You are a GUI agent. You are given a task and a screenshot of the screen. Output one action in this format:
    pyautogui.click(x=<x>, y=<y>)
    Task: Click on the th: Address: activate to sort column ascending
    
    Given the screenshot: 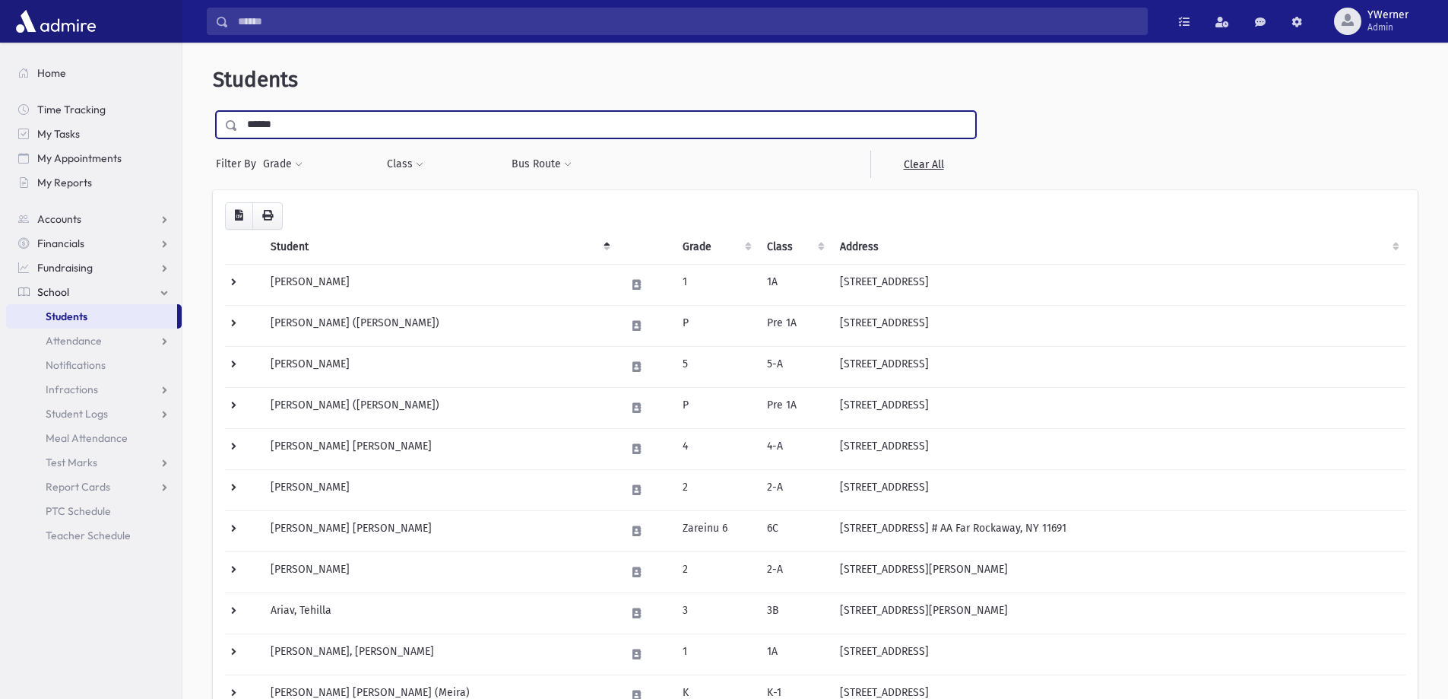 What is the action you would take?
    pyautogui.click(x=1118, y=247)
    